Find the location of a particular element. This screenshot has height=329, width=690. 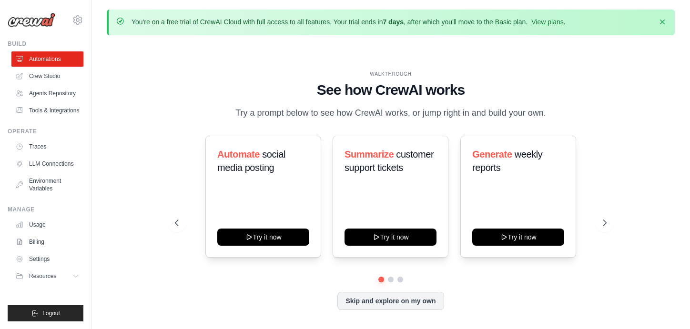

button: Logout is located at coordinates (45, 313).